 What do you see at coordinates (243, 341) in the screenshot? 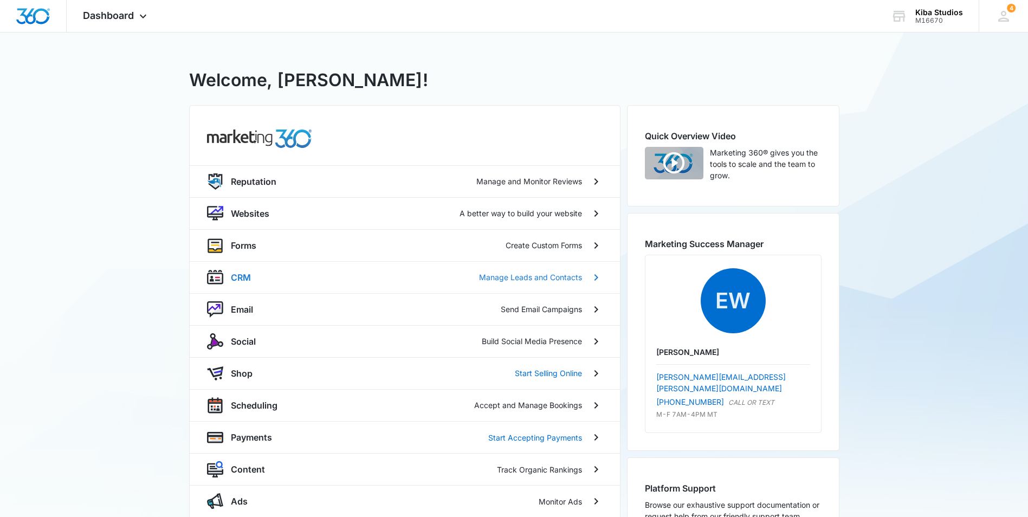
I see `p: Social` at bounding box center [243, 341].